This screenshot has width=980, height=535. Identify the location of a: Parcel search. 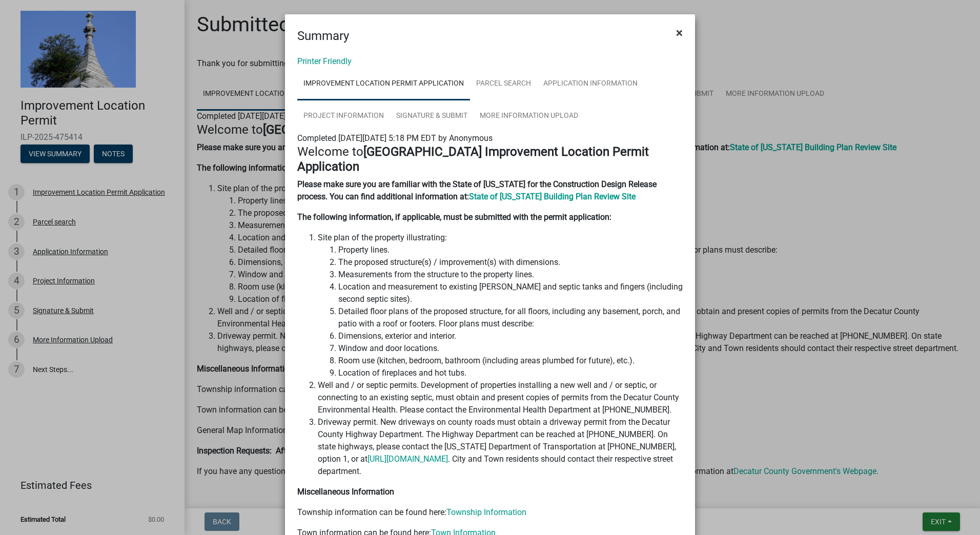
(504, 84).